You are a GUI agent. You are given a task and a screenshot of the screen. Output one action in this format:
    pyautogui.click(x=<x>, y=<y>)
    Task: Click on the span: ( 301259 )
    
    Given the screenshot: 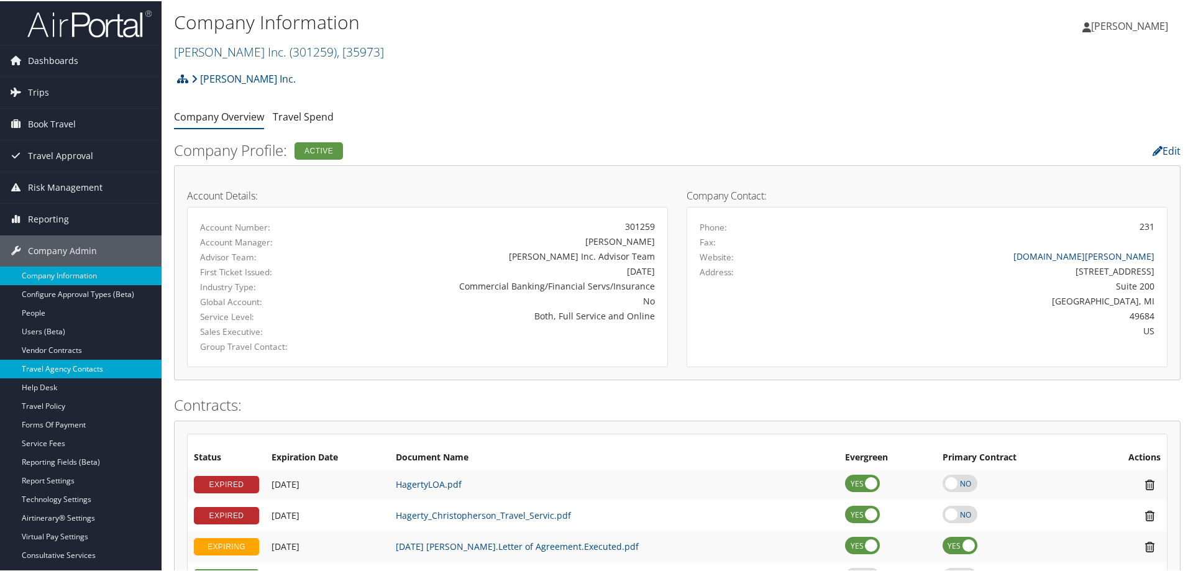 What is the action you would take?
    pyautogui.click(x=313, y=50)
    